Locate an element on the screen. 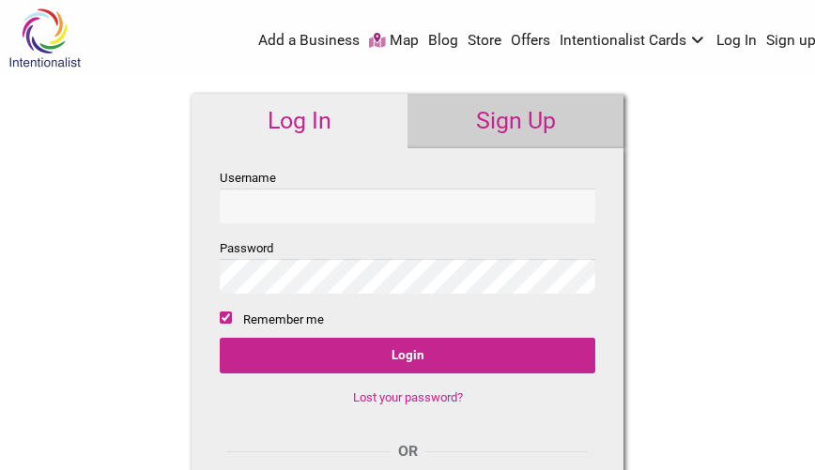 The height and width of the screenshot is (470, 815). input: Username is located at coordinates (407, 206).